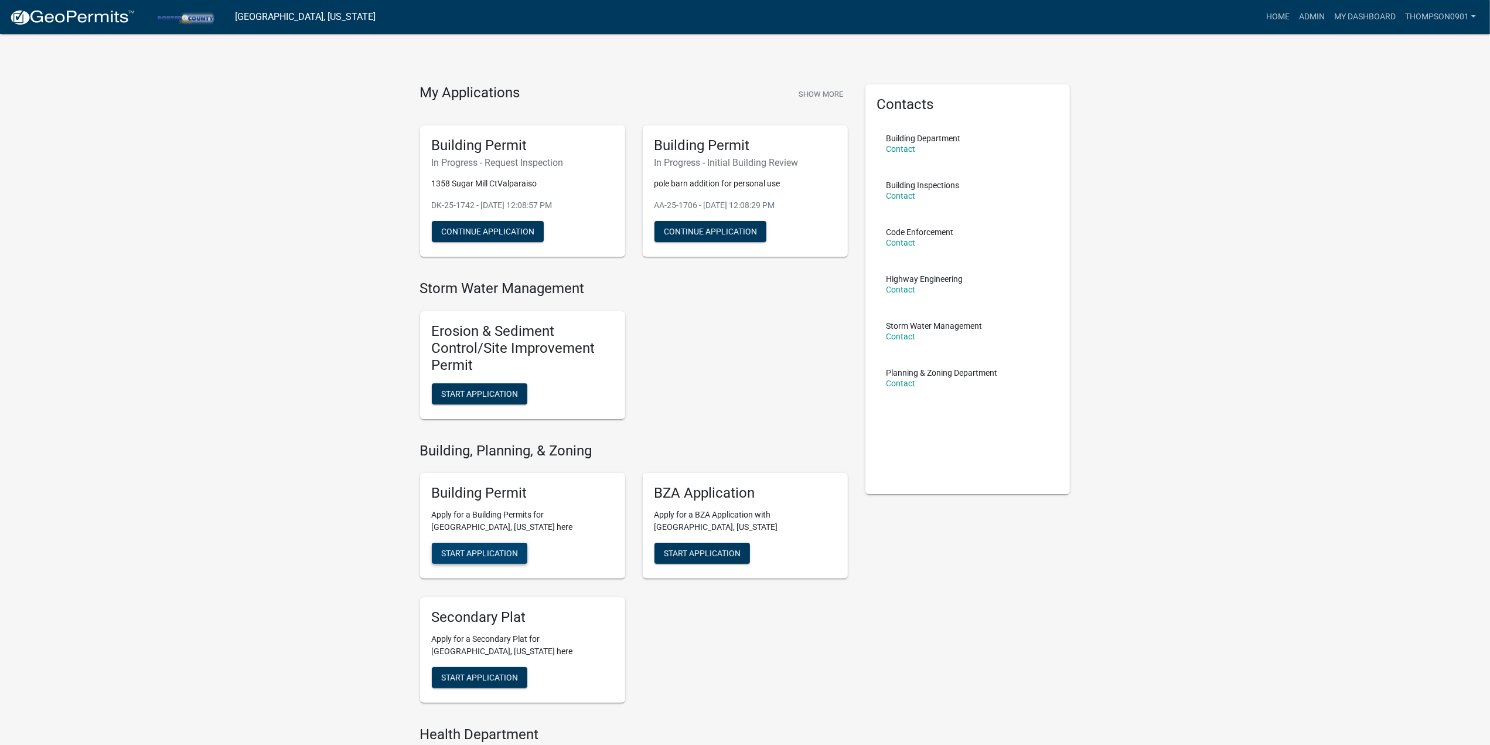 Image resolution: width=1490 pixels, height=745 pixels. I want to click on h4: Building, Planning, & Zoning, so click(634, 451).